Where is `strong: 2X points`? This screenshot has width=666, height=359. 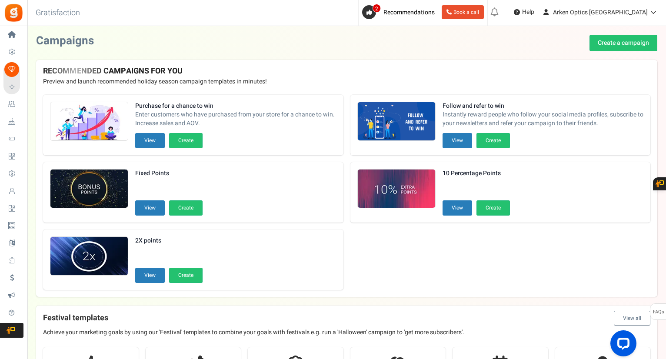 strong: 2X points is located at coordinates (169, 241).